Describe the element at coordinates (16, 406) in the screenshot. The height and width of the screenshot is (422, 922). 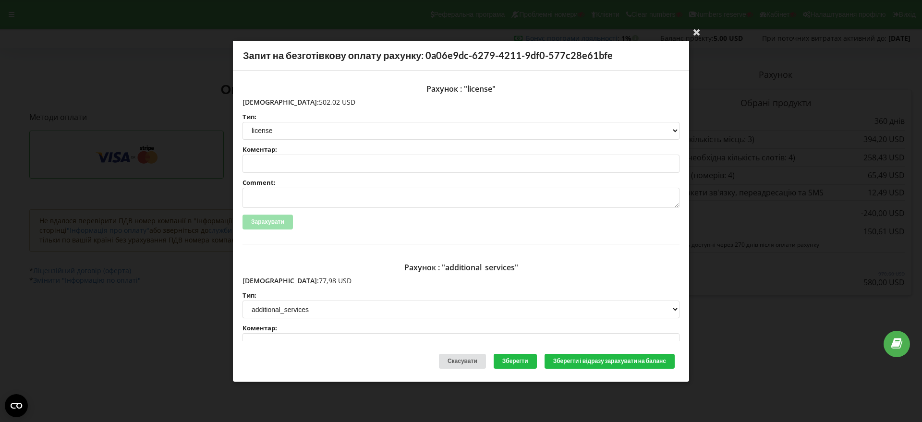
I see `button: Open CMP widget` at that location.